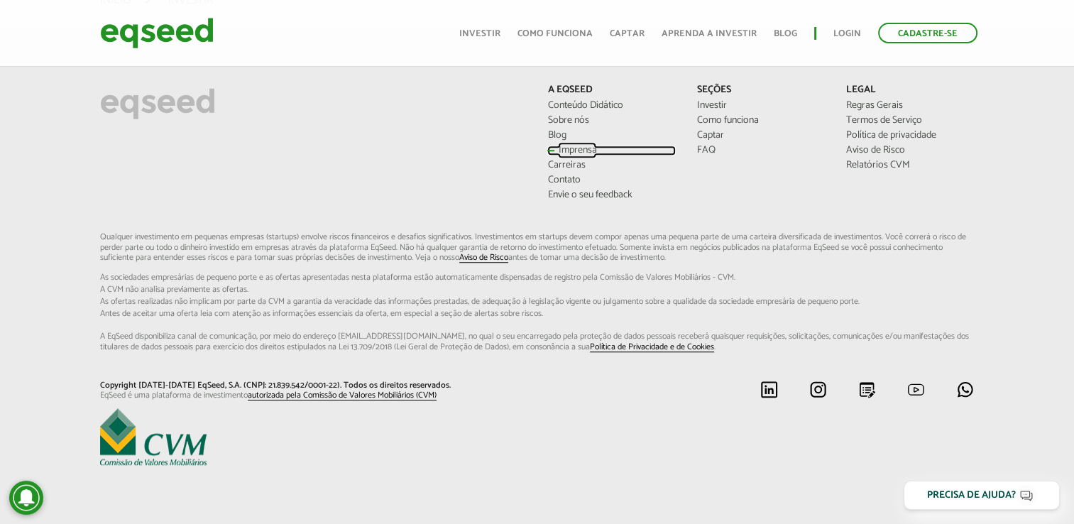 Image resolution: width=1074 pixels, height=524 pixels. What do you see at coordinates (611, 121) in the screenshot?
I see `a: Sobre nós` at bounding box center [611, 121].